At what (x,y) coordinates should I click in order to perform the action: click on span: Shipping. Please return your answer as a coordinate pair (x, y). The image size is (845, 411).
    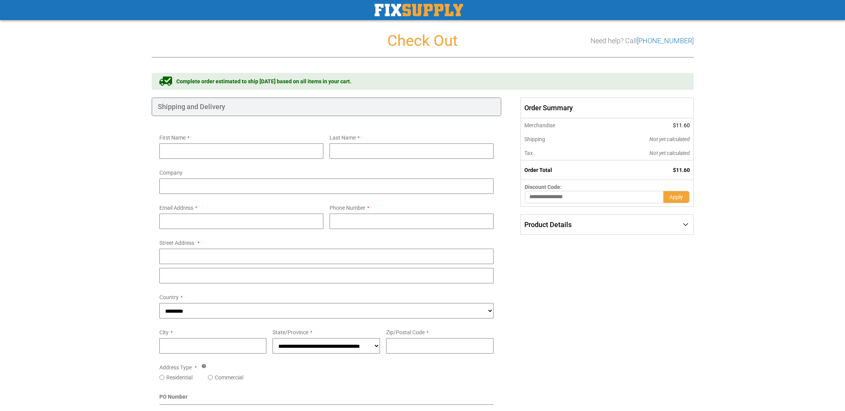
    Looking at the image, I should click on (535, 139).